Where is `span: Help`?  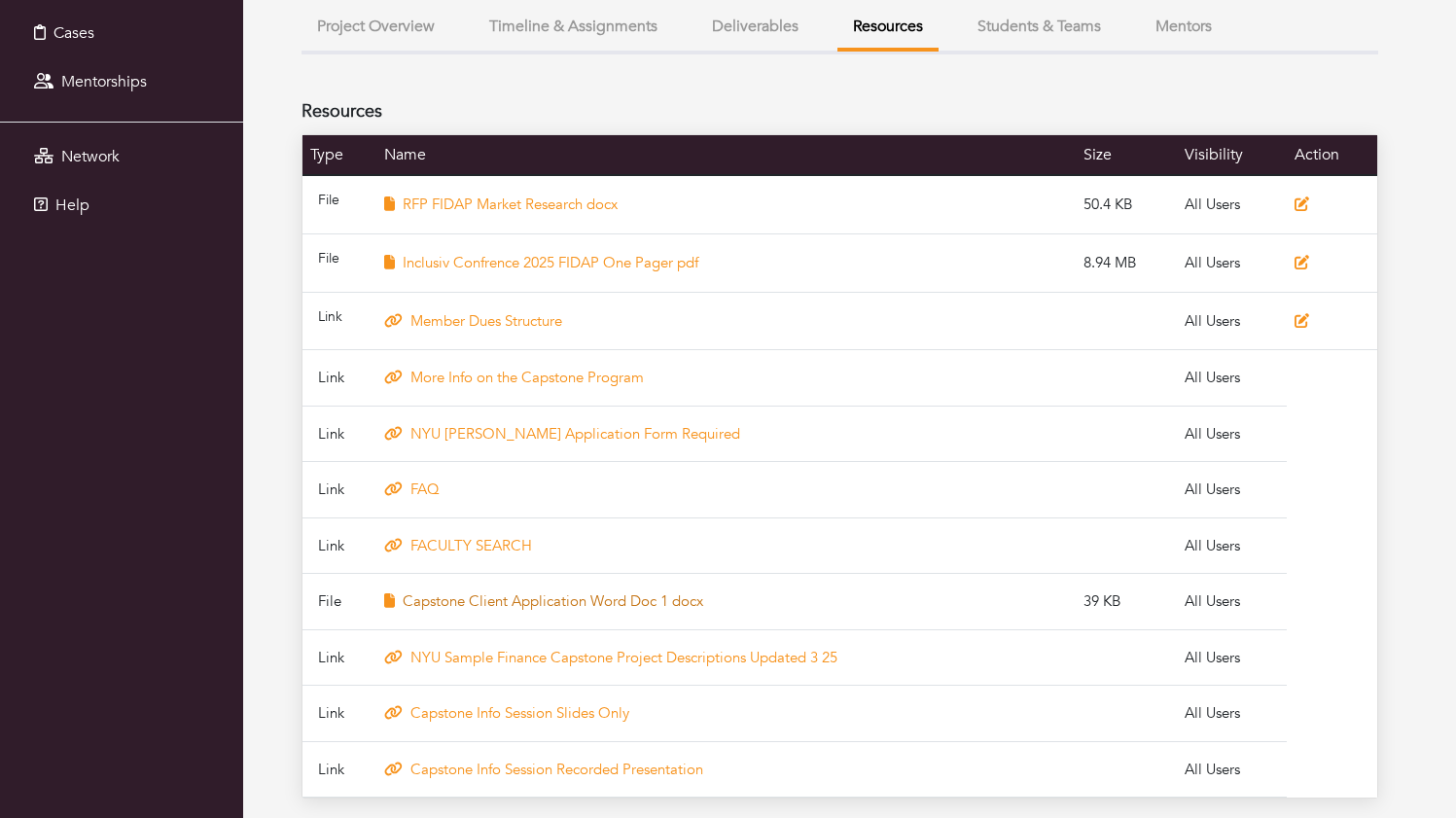
span: Help is located at coordinates (72, 205).